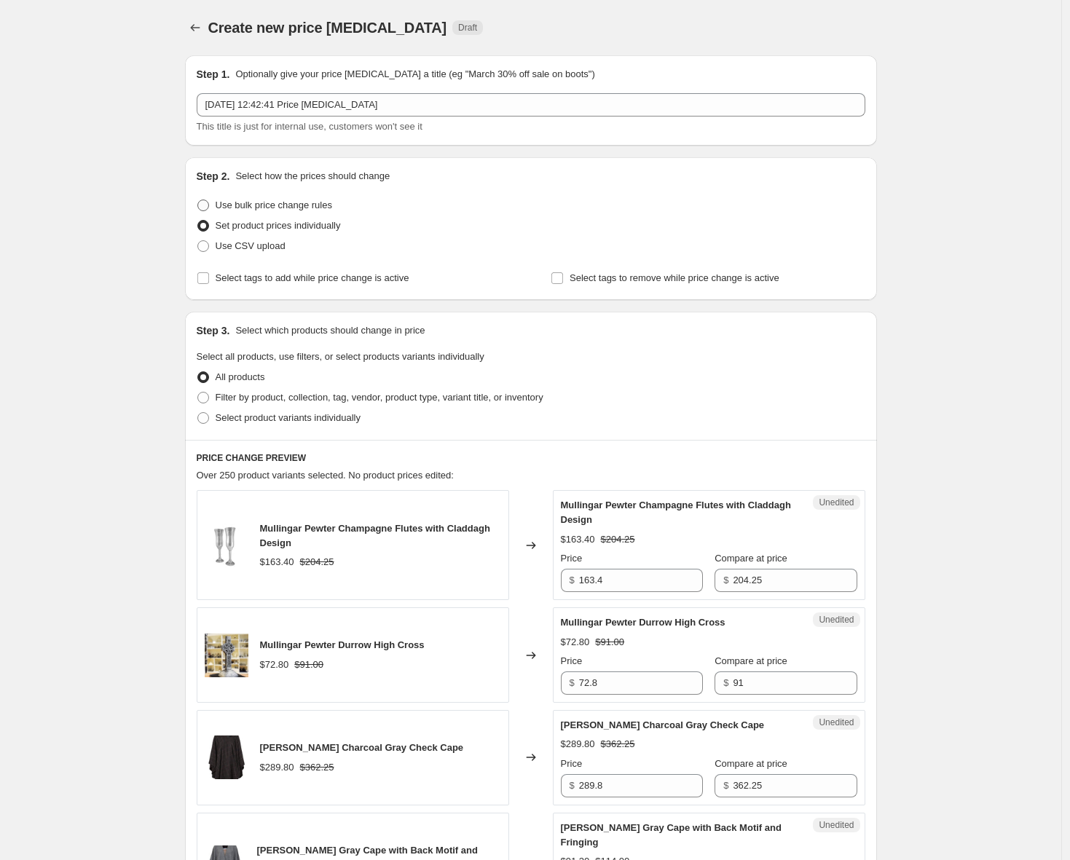 The width and height of the screenshot is (1070, 860). I want to click on span: Set product prices individually, so click(278, 225).